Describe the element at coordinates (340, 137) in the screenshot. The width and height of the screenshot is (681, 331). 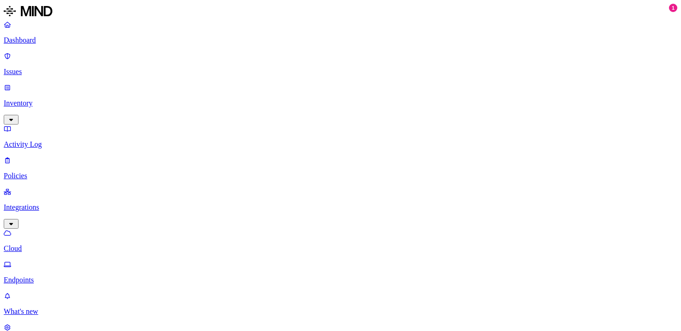
I see `a: Activity Log` at that location.